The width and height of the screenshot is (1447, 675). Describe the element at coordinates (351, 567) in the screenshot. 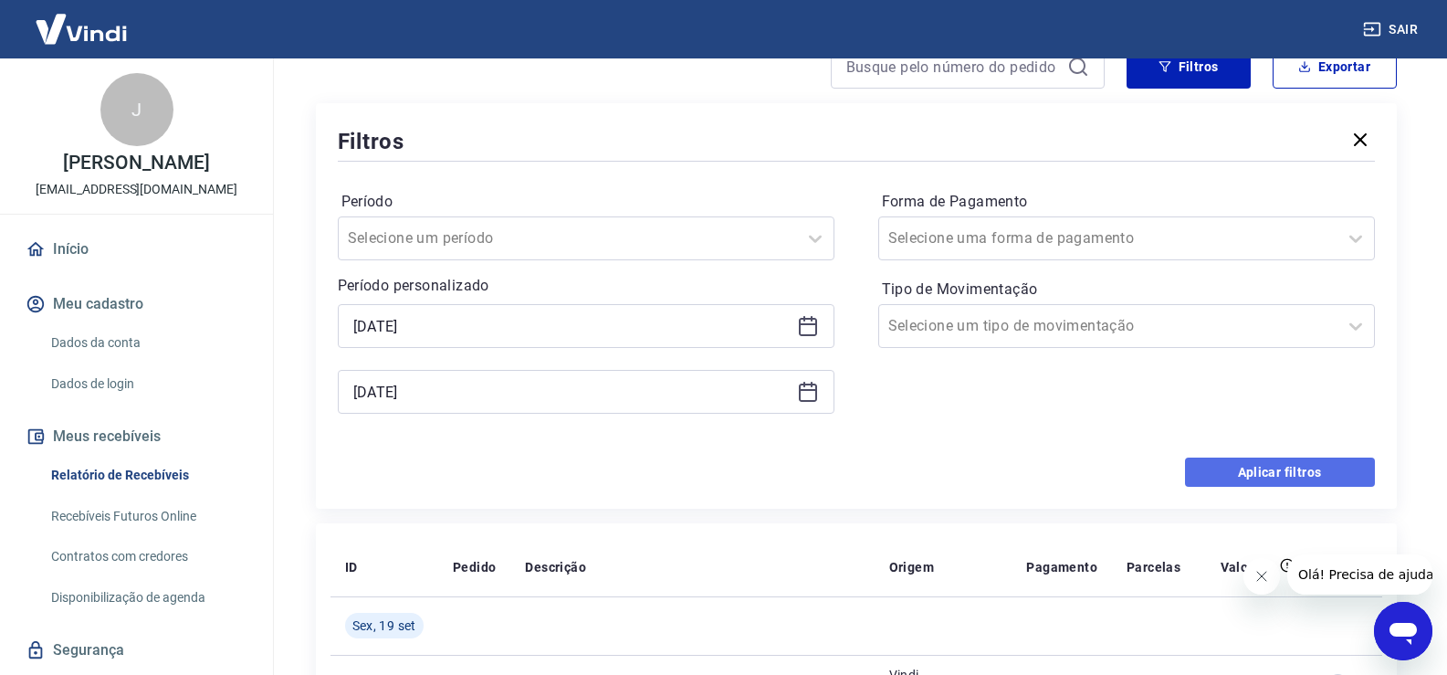

I see `p: ID` at that location.